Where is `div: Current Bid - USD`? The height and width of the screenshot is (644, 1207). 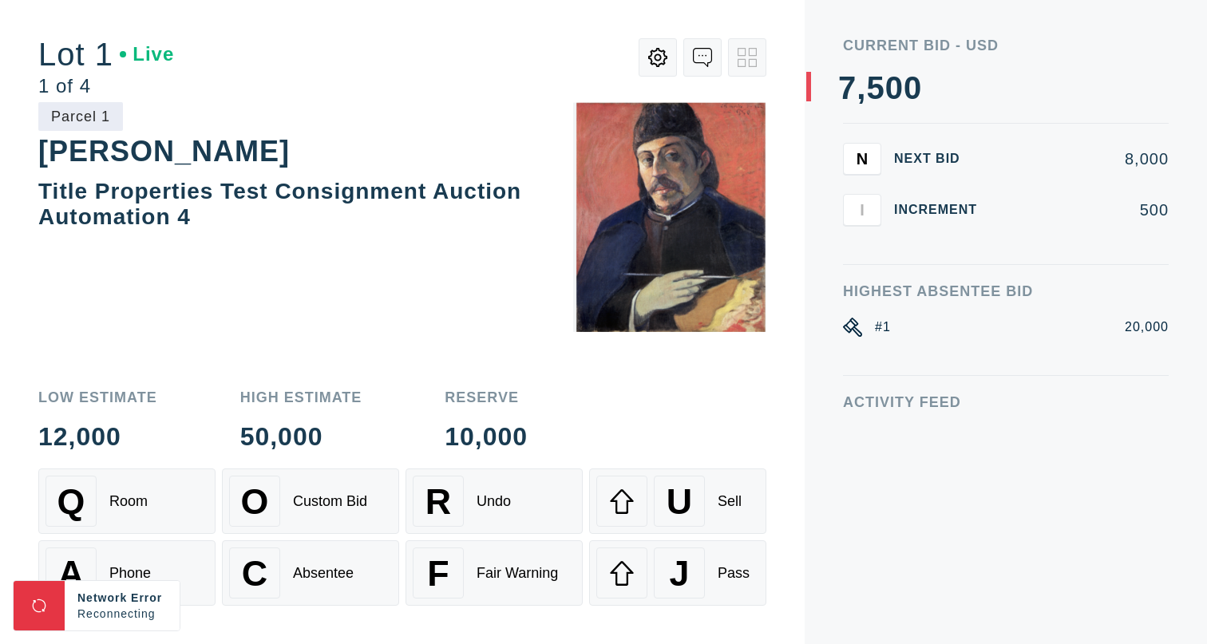 div: Current Bid - USD is located at coordinates (1006, 45).